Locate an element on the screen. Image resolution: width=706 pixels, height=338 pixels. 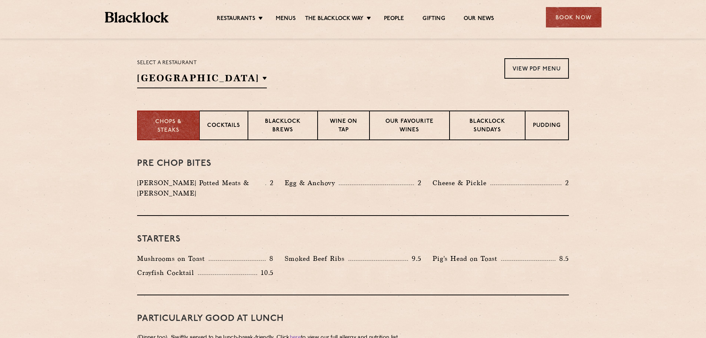
p: Our favourite wines is located at coordinates (409, 126).